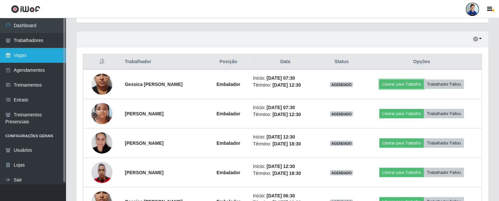  Describe the element at coordinates (342, 62) in the screenshot. I see `th: Status` at that location.